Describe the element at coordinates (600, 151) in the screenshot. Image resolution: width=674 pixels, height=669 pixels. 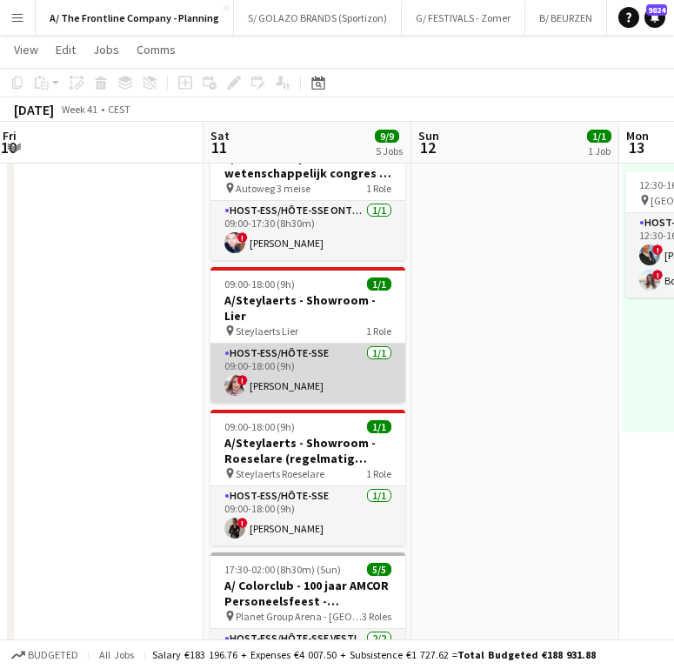
I see `div: 1 Job` at that location.